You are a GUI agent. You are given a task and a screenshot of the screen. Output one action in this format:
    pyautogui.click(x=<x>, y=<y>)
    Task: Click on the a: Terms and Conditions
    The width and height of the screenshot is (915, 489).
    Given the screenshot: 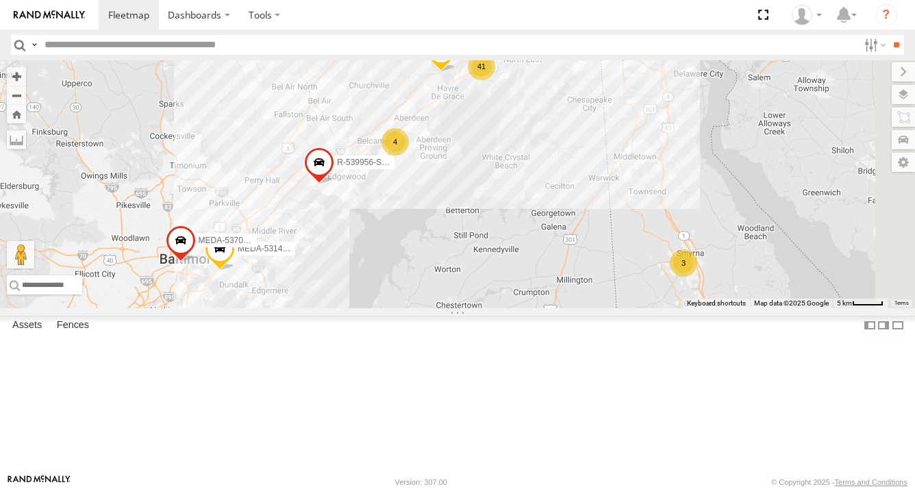 What is the action you would take?
    pyautogui.click(x=871, y=482)
    